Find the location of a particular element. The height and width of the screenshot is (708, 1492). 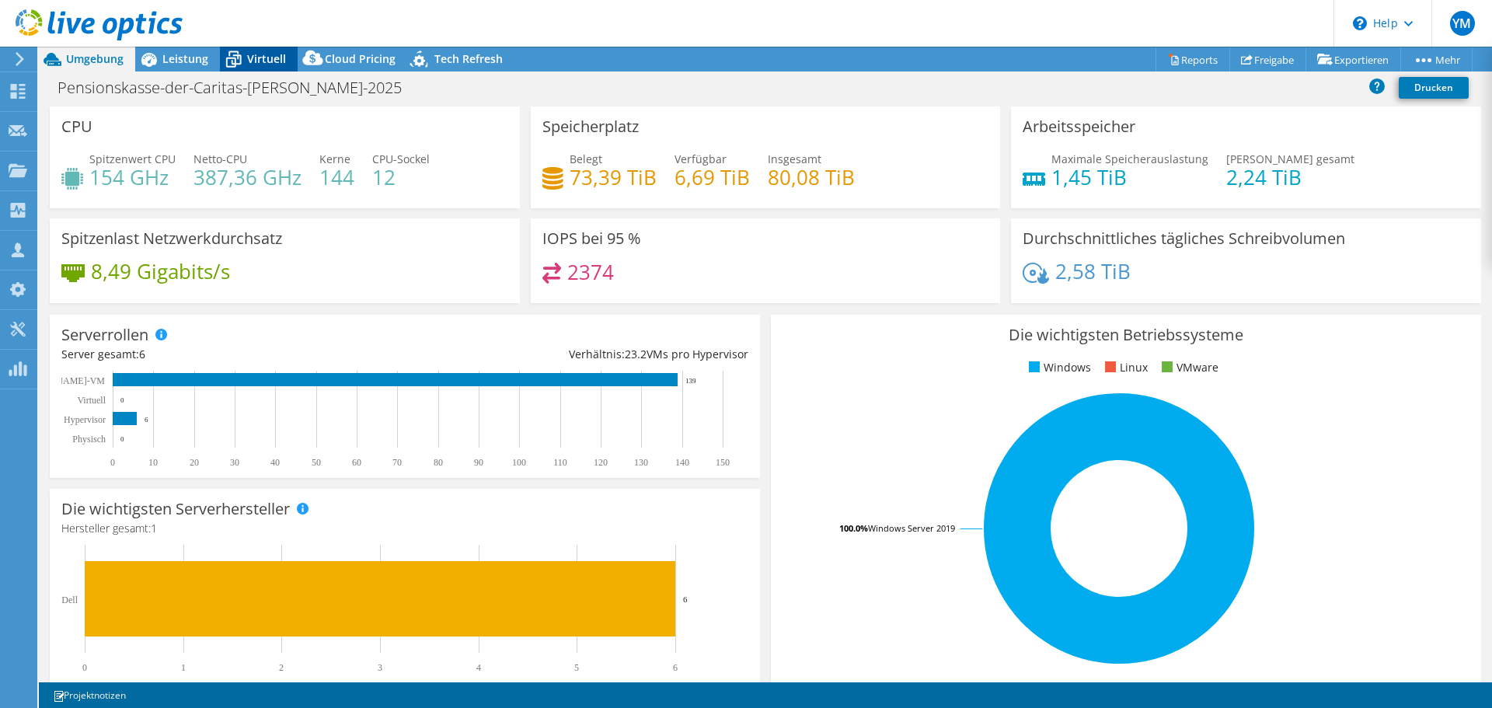

h3: Durchschnittliches tägliches Schreibvolumen is located at coordinates (1183, 239).